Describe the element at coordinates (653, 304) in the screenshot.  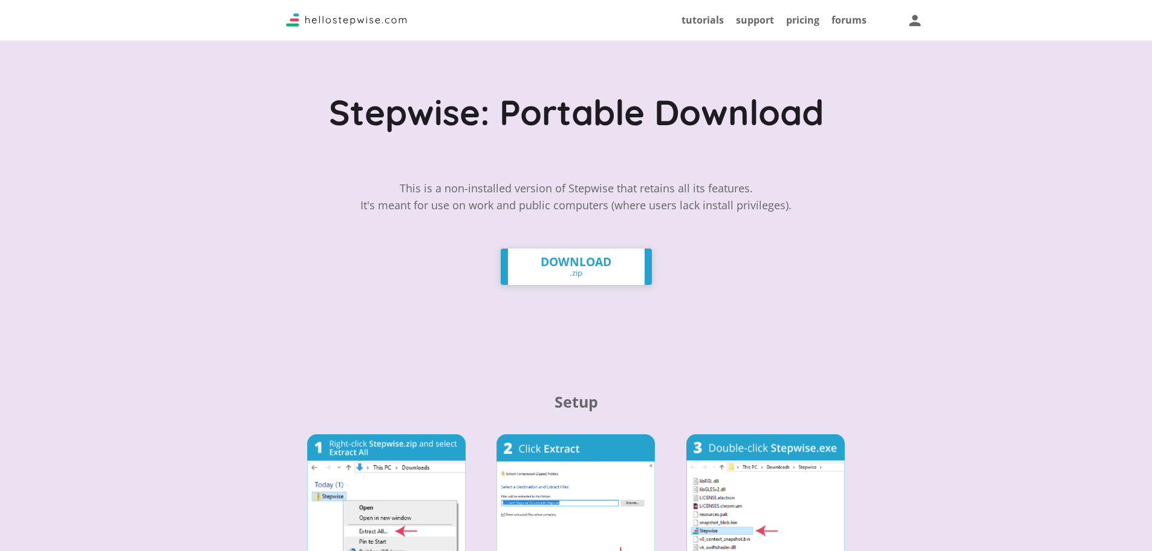
I see `u: user agreement` at that location.